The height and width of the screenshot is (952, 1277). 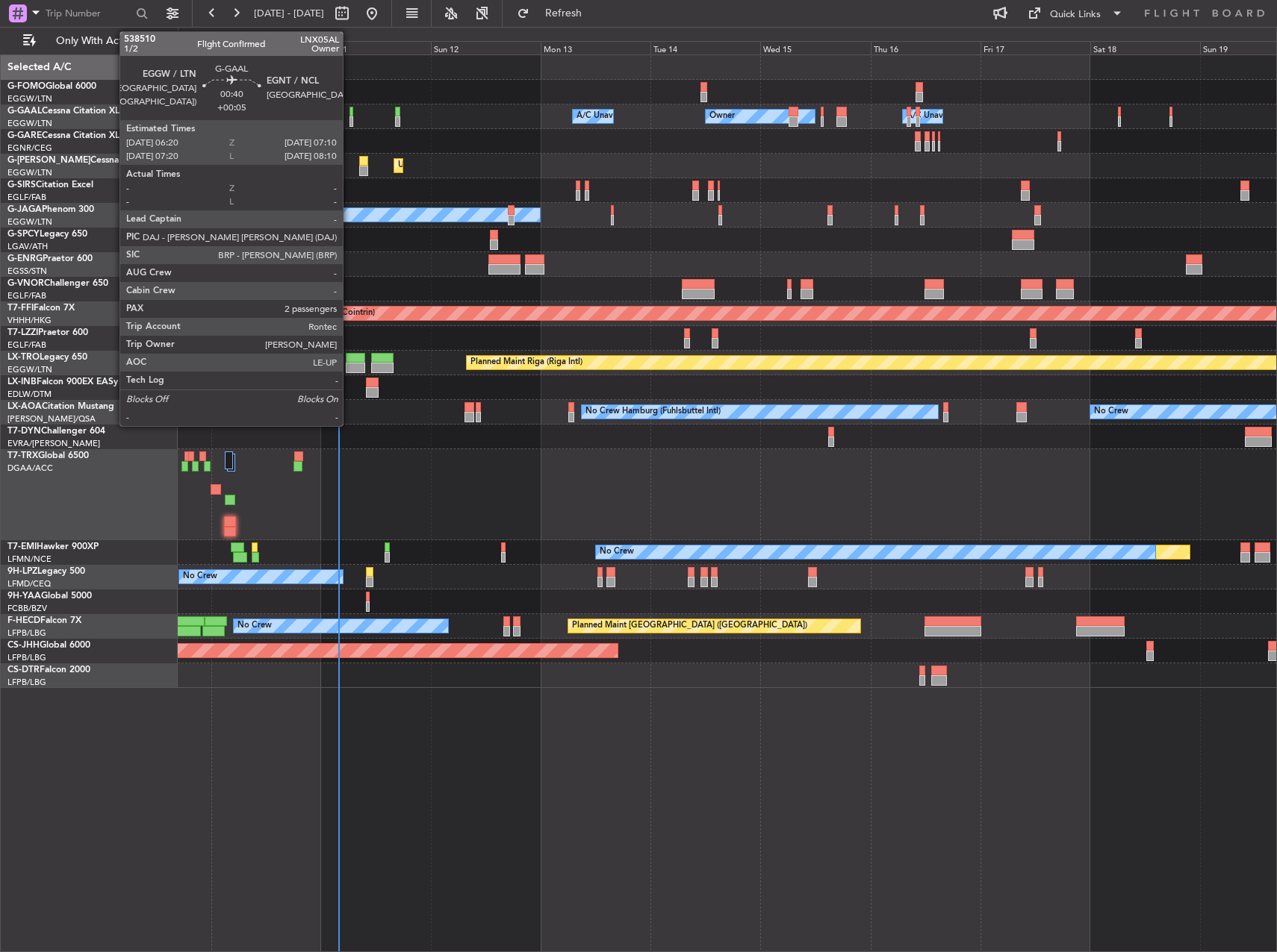 What do you see at coordinates (21, 383) in the screenshot?
I see `span: LX-INB` at bounding box center [21, 383].